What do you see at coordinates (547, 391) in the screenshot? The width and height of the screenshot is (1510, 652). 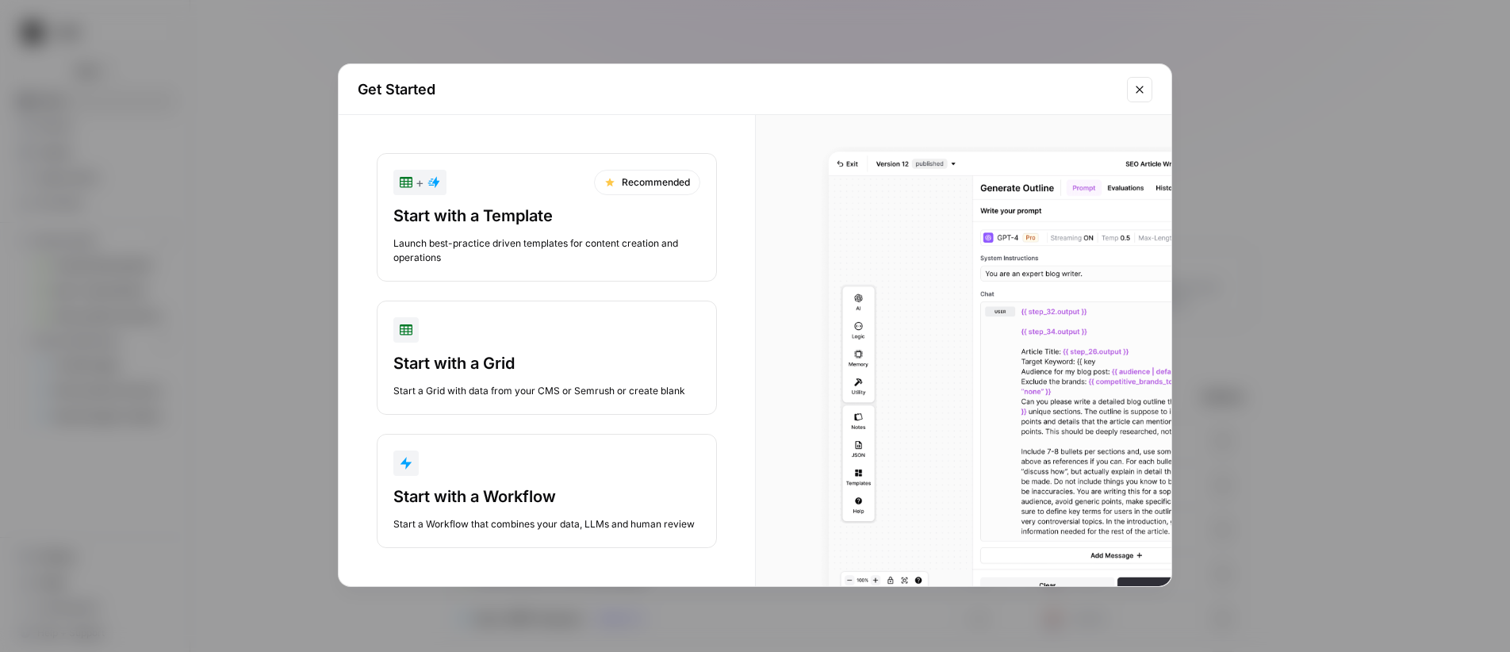 I see `div: Start a Grid with data from your CMS or Semrush or create blank` at bounding box center [547, 391].